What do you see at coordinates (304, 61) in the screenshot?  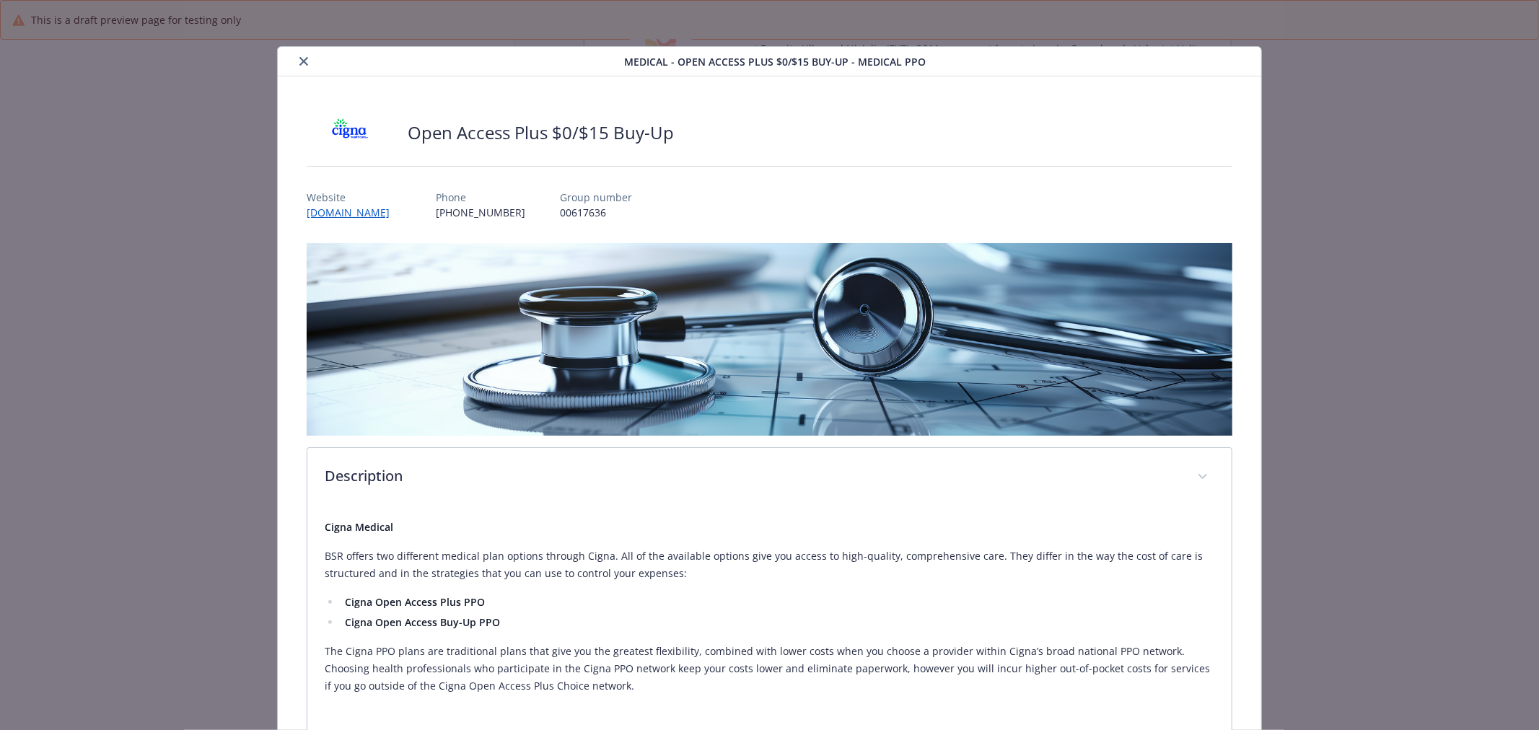 I see `button: close` at bounding box center [304, 61].